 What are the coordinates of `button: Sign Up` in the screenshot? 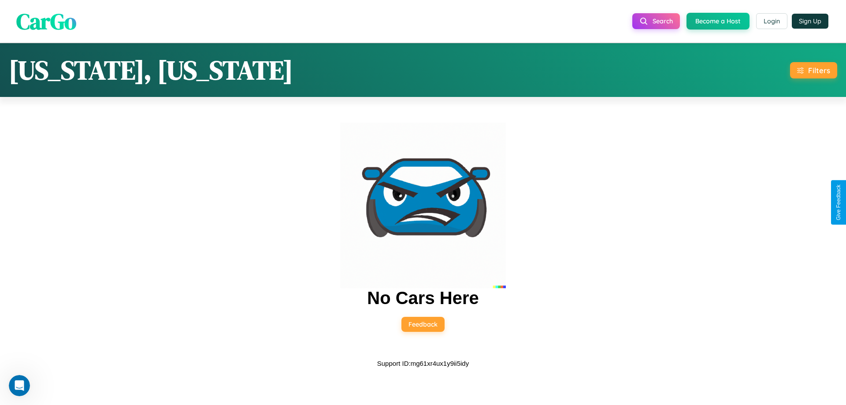 It's located at (810, 21).